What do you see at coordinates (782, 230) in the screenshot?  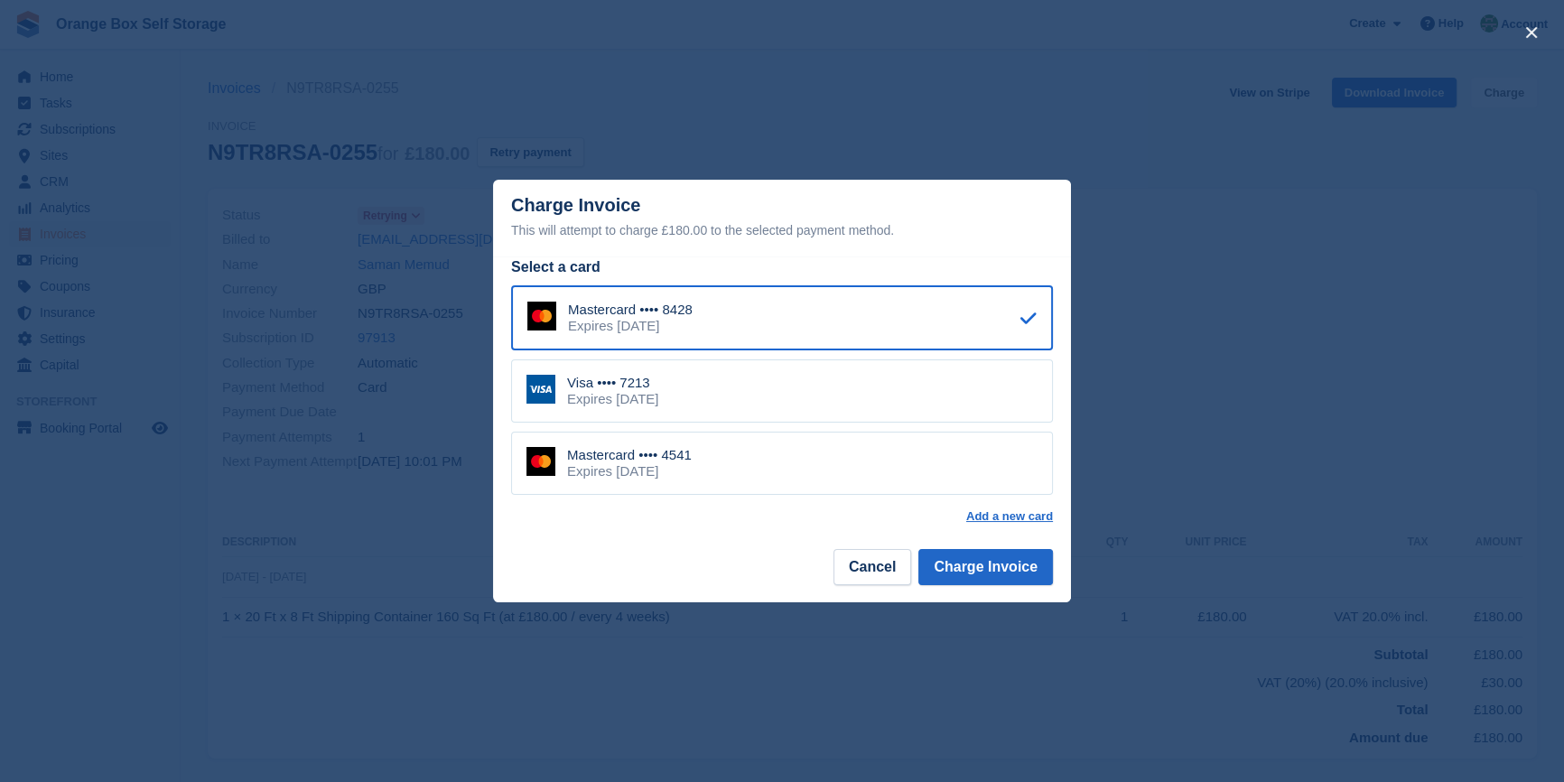 I see `div: This will attempt to charge £180.00 to the selected payment method.` at bounding box center [782, 230].